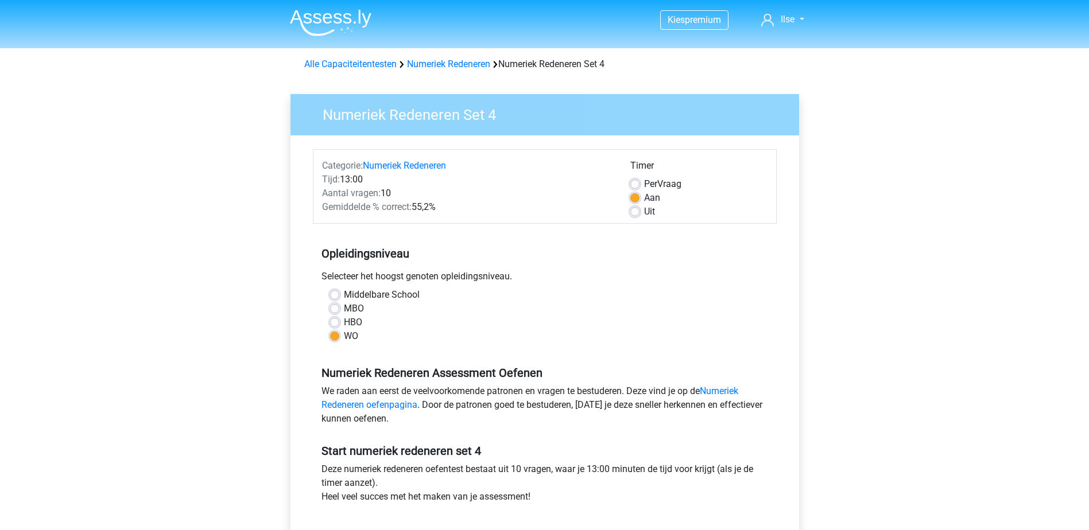  I want to click on label: Middelbare School, so click(382, 295).